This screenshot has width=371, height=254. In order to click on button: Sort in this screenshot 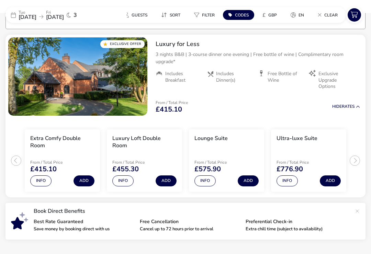, I will do `click(171, 15)`.